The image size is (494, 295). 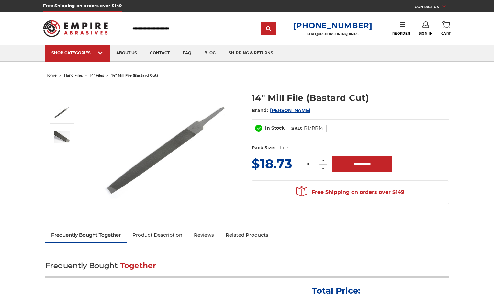 I want to click on div: SHOP CATEGORIES, so click(x=77, y=53).